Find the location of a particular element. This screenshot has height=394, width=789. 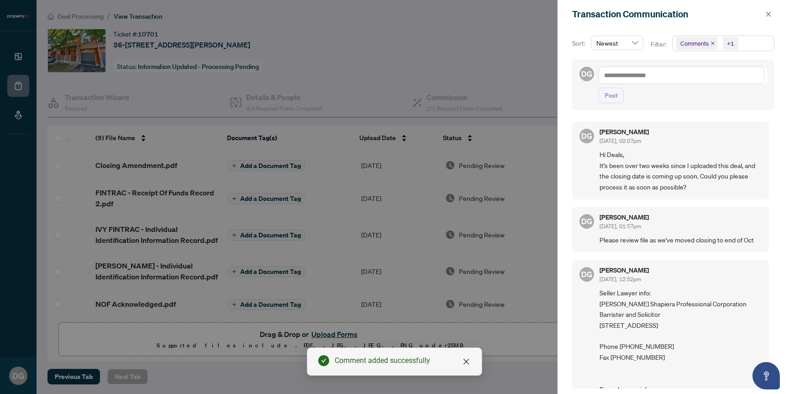

span: Please review file as we've moved closing to end of Oct is located at coordinates (680, 240).